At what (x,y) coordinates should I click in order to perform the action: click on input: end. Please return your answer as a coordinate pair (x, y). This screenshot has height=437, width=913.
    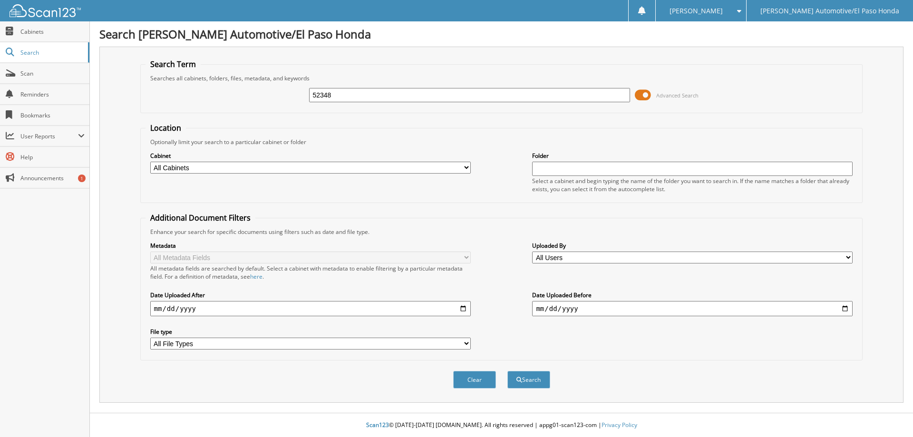
    Looking at the image, I should click on (693, 309).